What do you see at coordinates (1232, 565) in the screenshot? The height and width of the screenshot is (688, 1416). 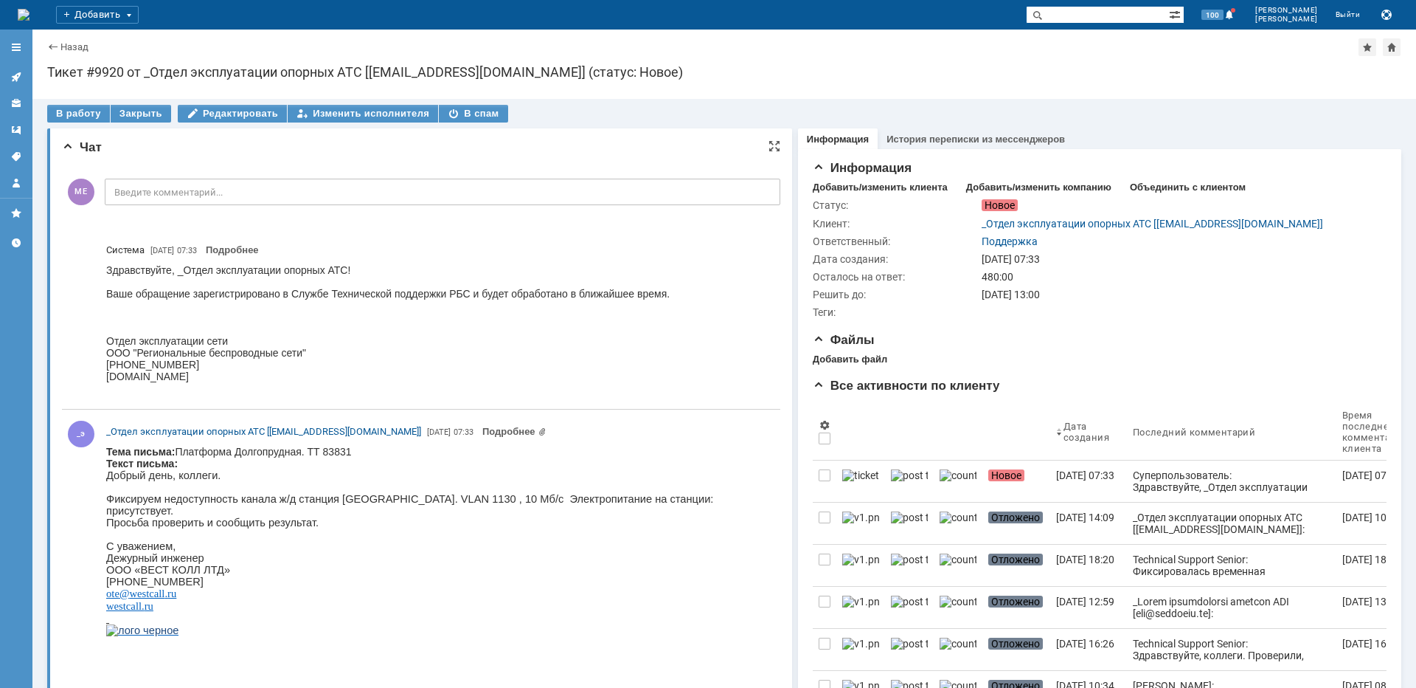 I see `a: Technical Support Senior: Фиксировалась временная радиопомеха` at bounding box center [1232, 565].